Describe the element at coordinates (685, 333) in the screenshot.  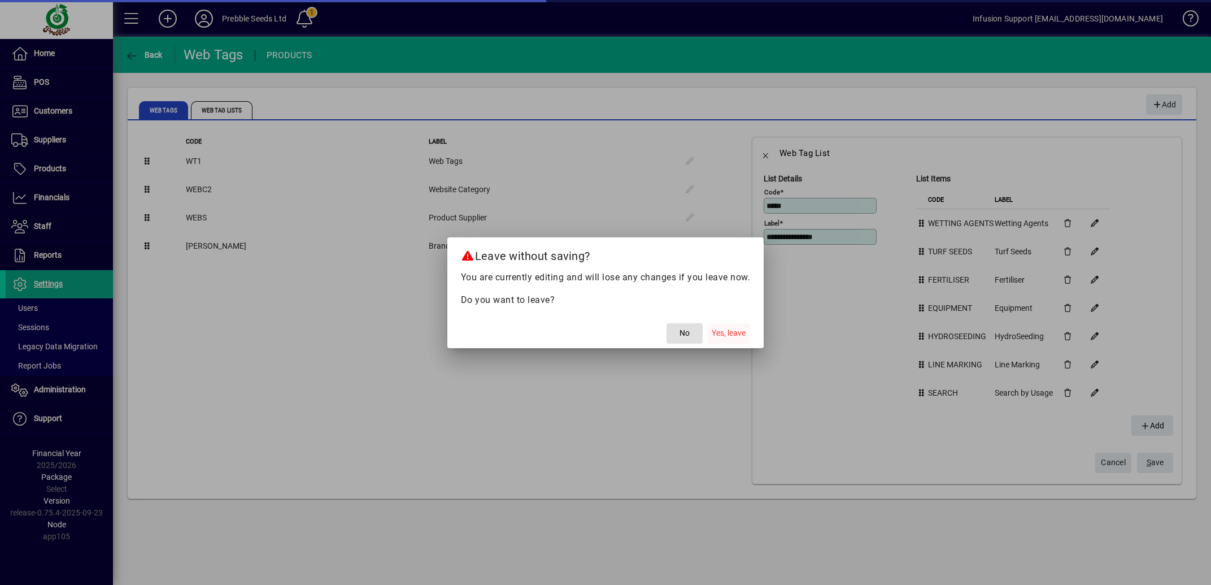
I see `span: No` at that location.